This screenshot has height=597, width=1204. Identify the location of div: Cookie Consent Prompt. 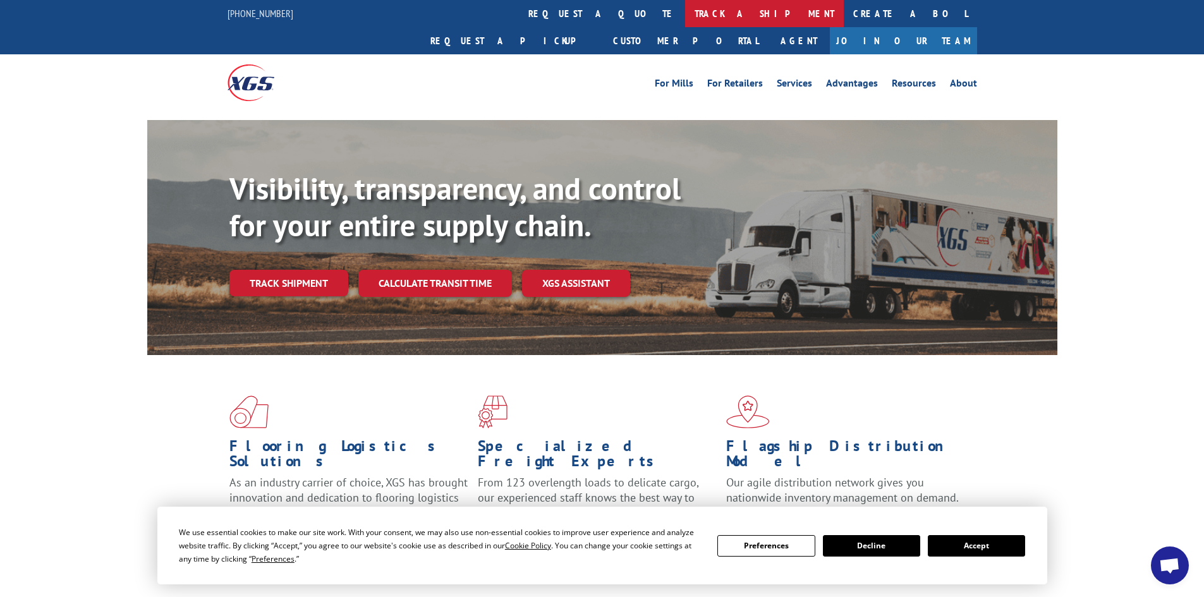
(602, 546).